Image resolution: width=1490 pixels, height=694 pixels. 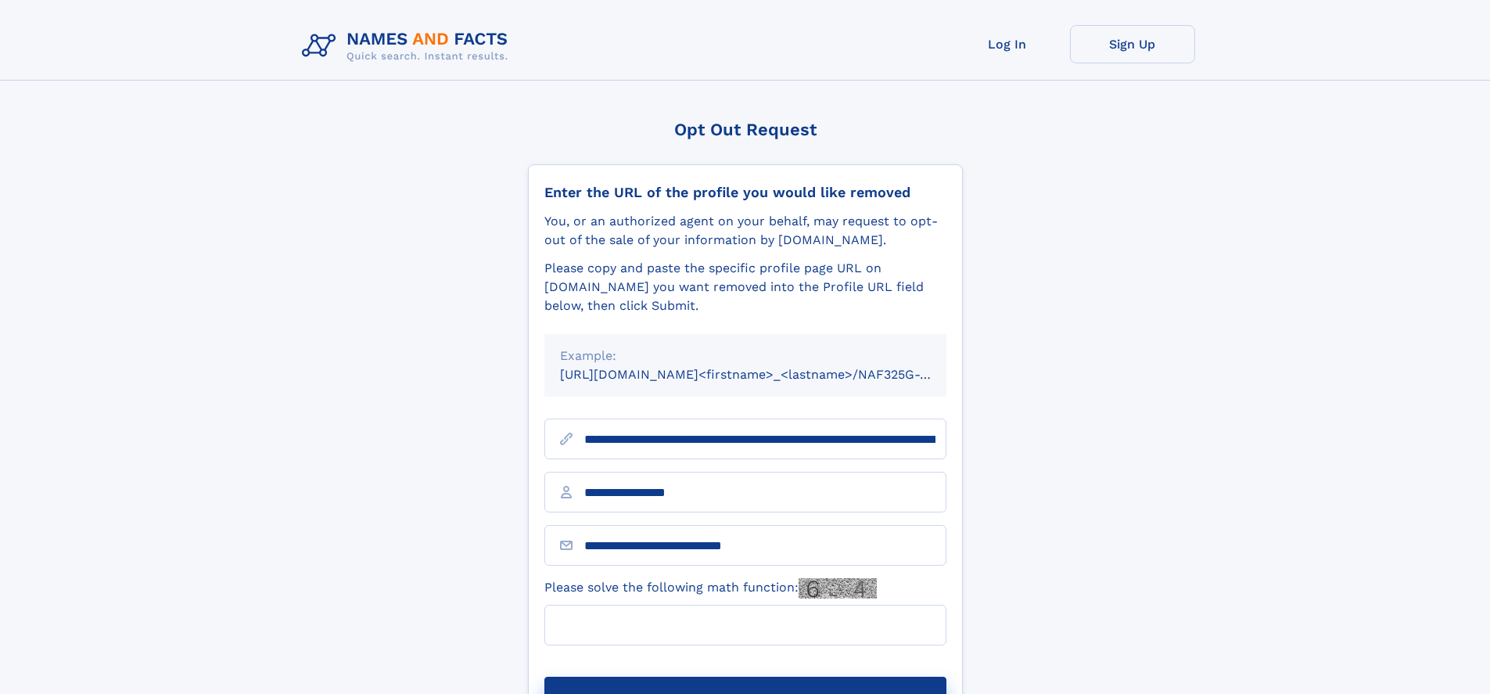 What do you see at coordinates (1007, 44) in the screenshot?
I see `a: Log In` at bounding box center [1007, 44].